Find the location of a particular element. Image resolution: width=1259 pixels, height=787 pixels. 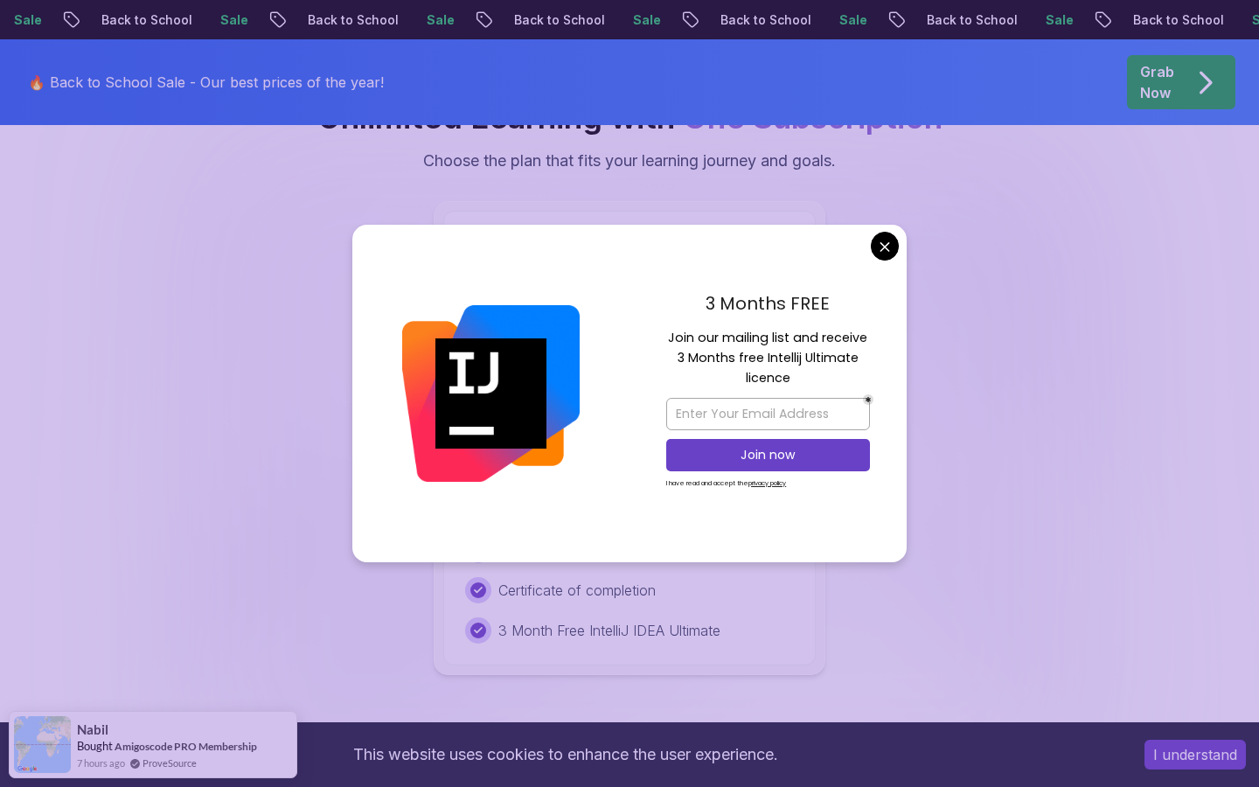

span: 7 hours ago is located at coordinates (101, 763).